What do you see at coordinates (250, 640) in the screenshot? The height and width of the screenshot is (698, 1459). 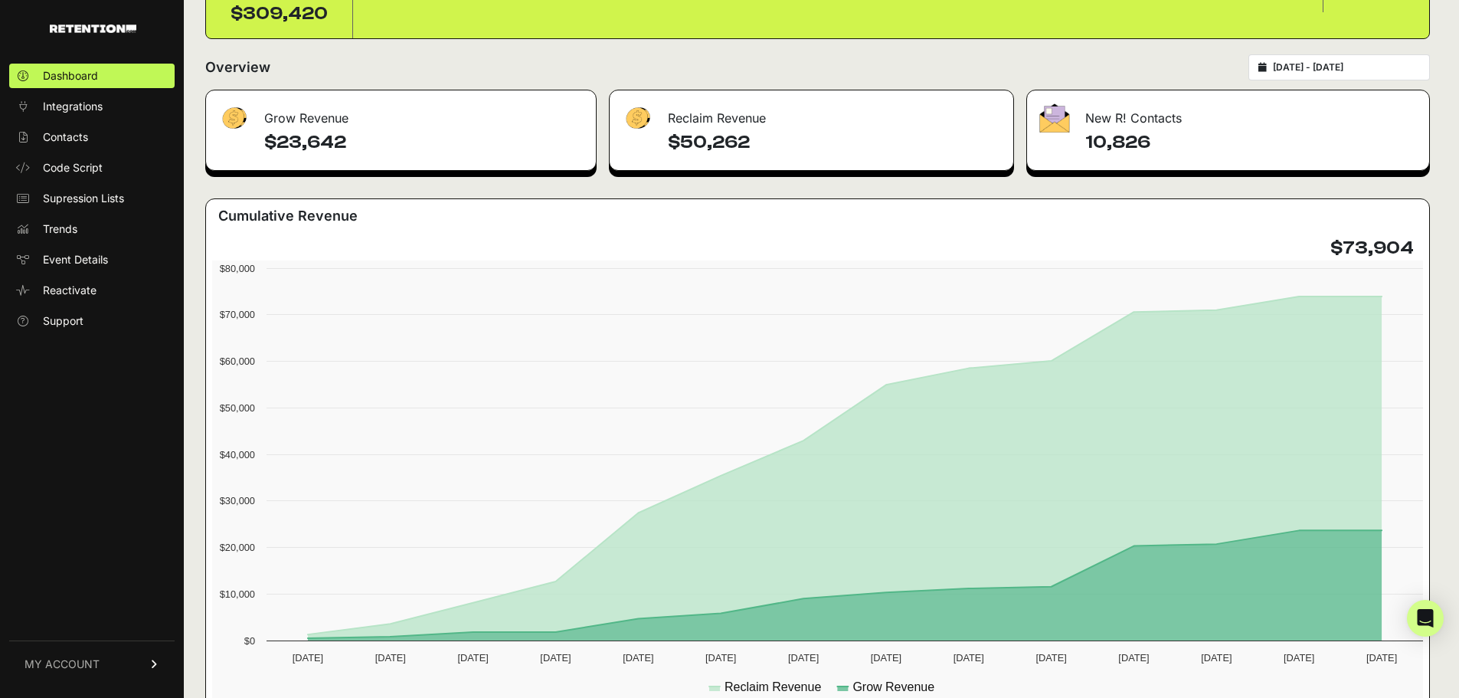 I see `text: $0` at bounding box center [250, 640].